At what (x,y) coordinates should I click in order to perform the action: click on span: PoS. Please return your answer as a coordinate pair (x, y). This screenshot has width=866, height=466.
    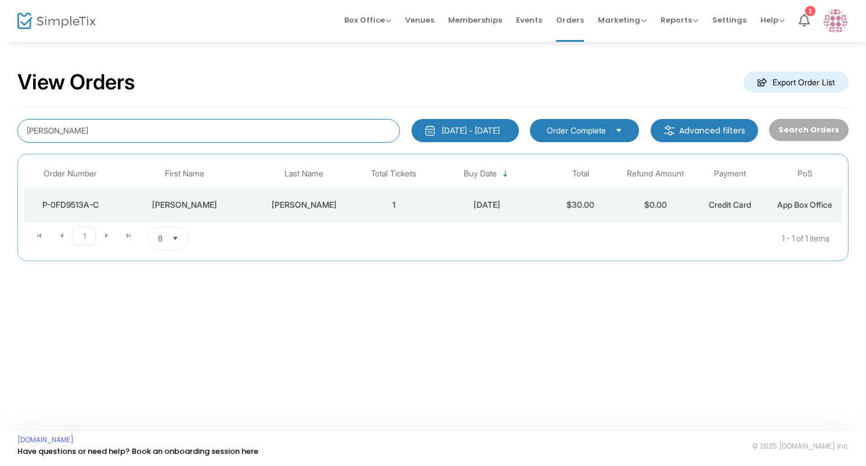
    Looking at the image, I should click on (805, 174).